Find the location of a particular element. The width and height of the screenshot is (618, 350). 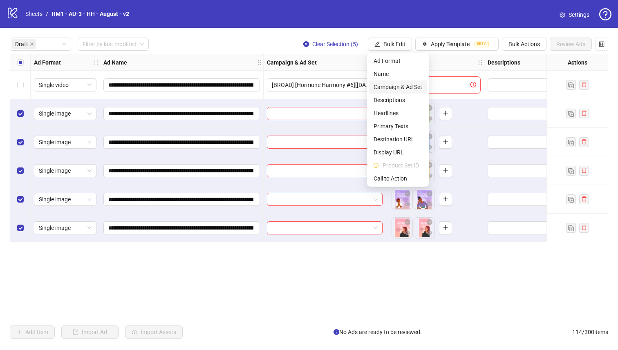

button: Clear Selection (5) is located at coordinates (330, 44).